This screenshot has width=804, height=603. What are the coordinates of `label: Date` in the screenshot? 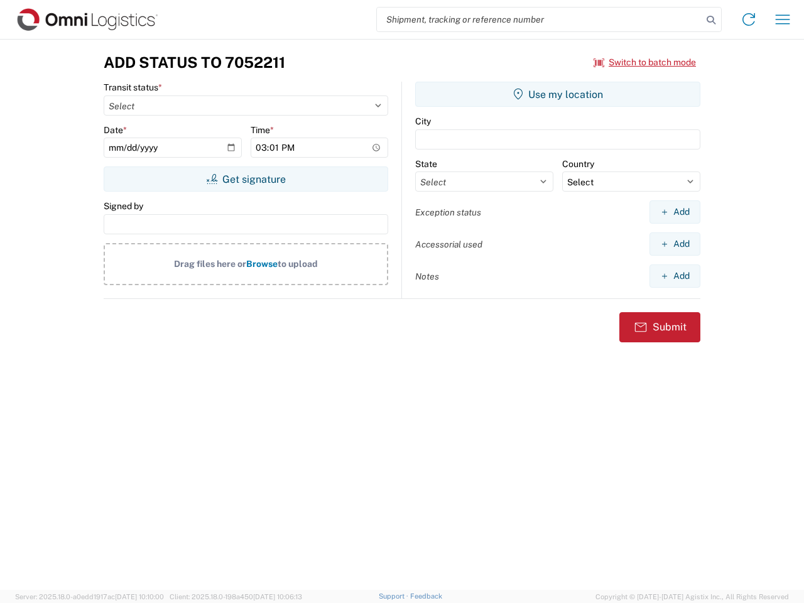 It's located at (115, 130).